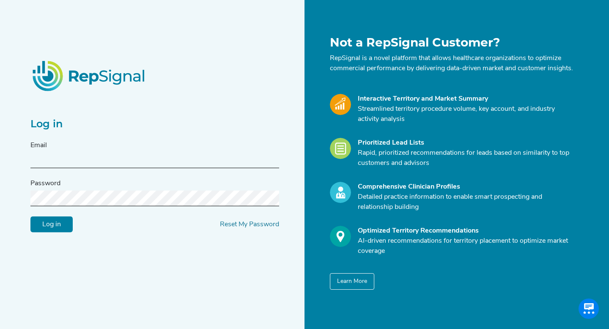 Image resolution: width=609 pixels, height=329 pixels. Describe the element at coordinates (89, 76) in the screenshot. I see `img: RepSignalLogo.20539ed3.png` at that location.